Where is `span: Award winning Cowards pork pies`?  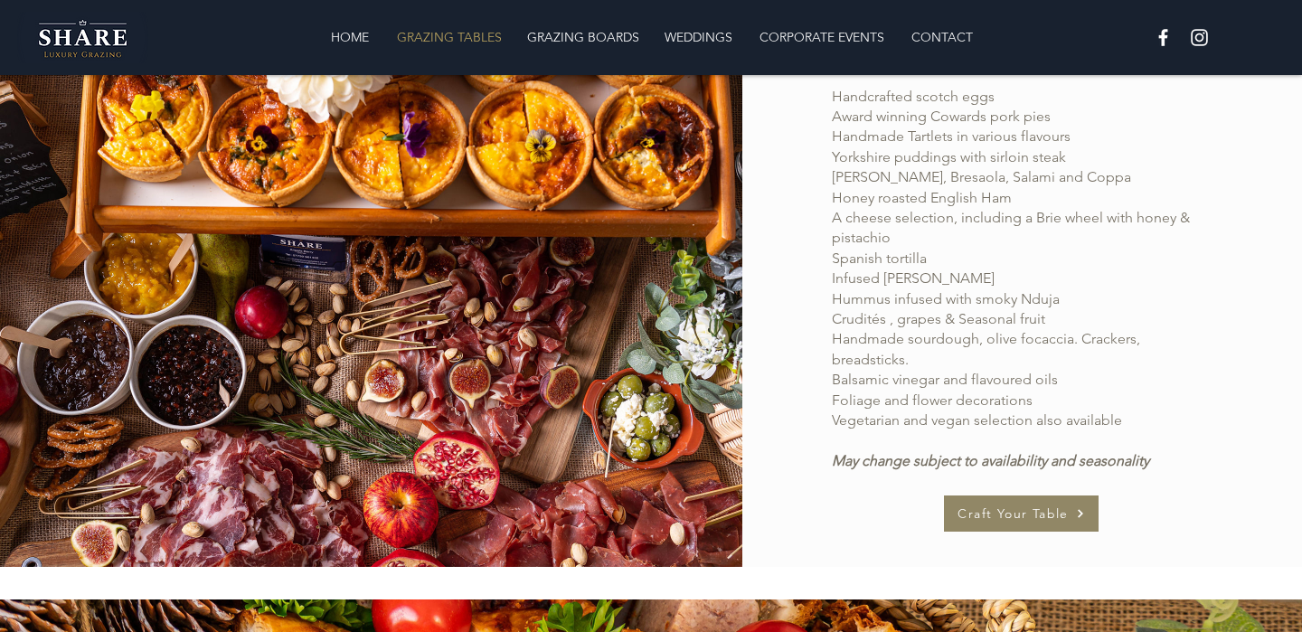
span: Award winning Cowards pork pies is located at coordinates (942, 116).